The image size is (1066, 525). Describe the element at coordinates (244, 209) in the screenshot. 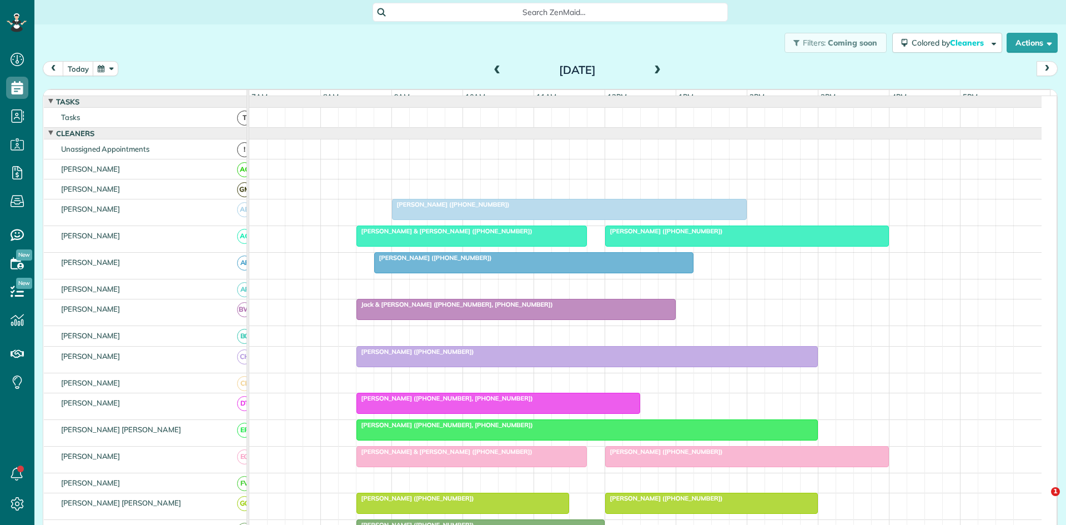

I see `span: AB` at that location.